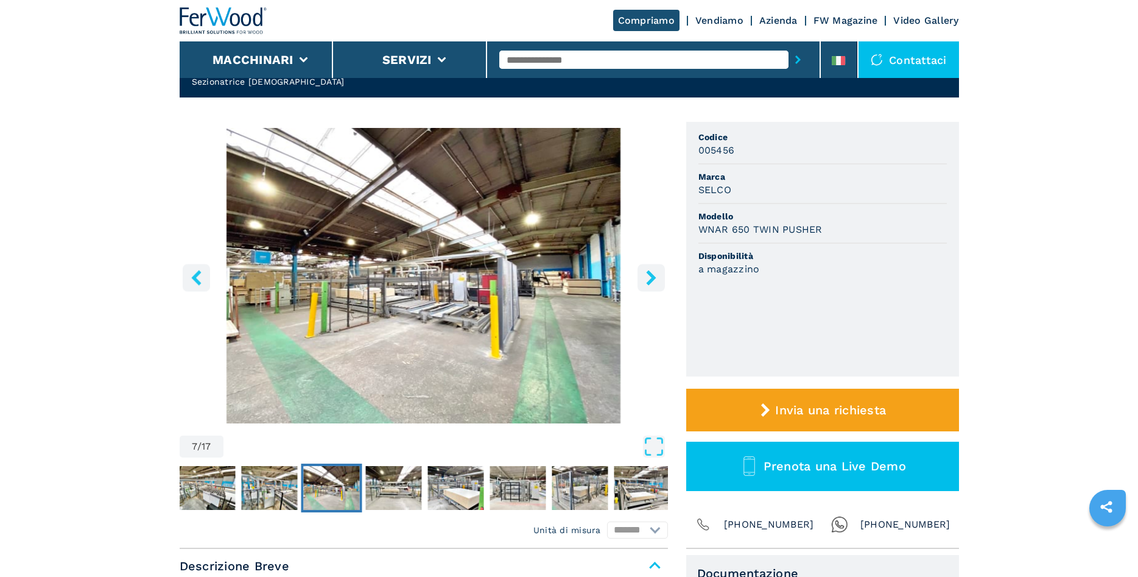 This screenshot has width=1138, height=577. Describe the element at coordinates (194, 446) in the screenshot. I see `span: 7` at that location.